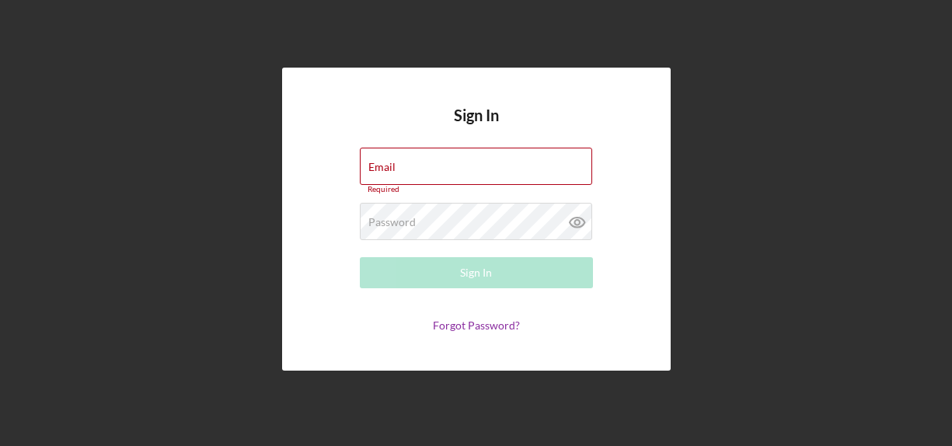  What do you see at coordinates (476, 273) in the screenshot?
I see `div: Sign In` at bounding box center [476, 273].